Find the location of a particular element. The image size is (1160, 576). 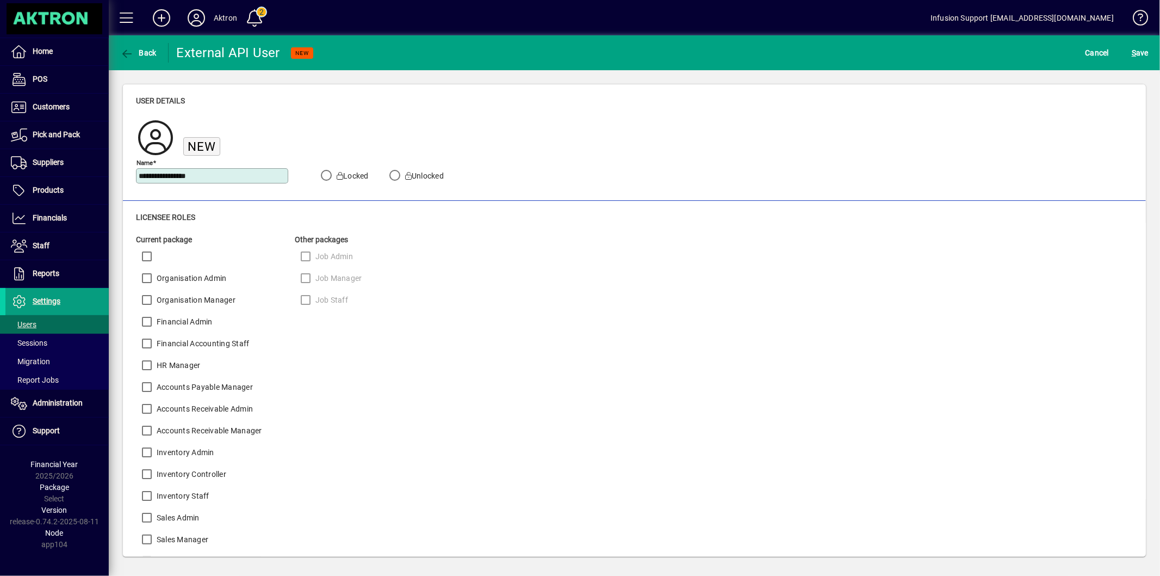

span: POS is located at coordinates (40, 79).